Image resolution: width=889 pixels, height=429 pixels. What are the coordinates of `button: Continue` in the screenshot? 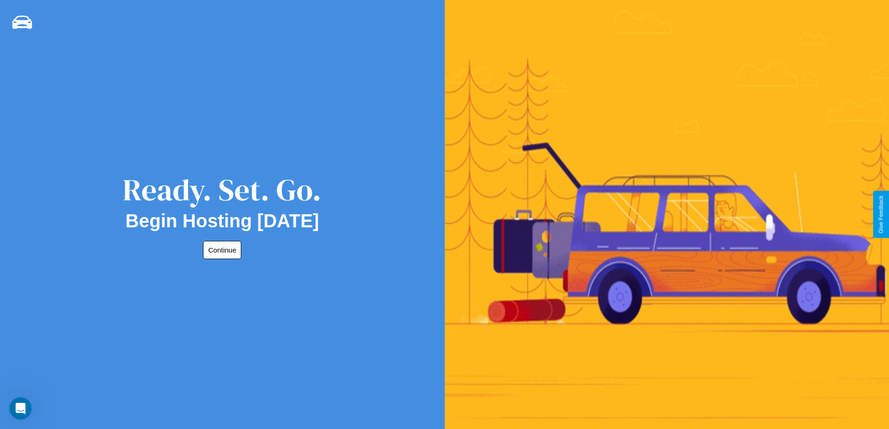 It's located at (222, 250).